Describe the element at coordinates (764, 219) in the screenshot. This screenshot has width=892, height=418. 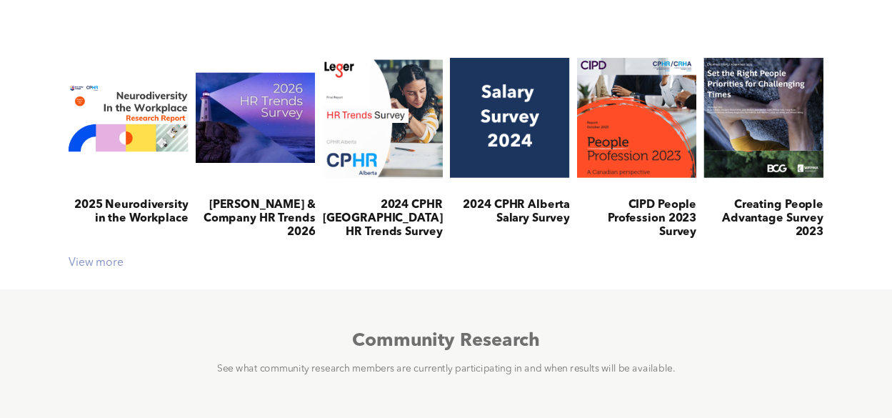
I see `h3: Creating People Advantage Survey 2023` at that location.